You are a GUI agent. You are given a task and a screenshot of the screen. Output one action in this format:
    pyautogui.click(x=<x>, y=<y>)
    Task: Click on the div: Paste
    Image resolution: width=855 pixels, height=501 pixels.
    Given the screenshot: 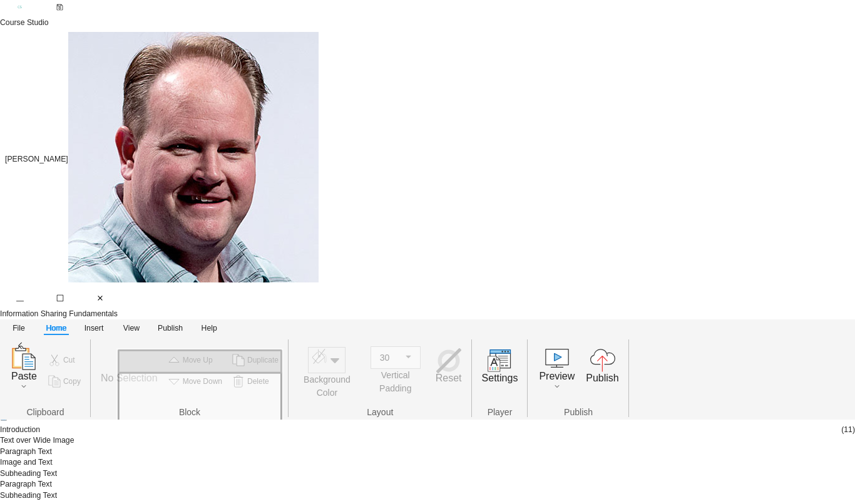 What is the action you would take?
    pyautogui.click(x=24, y=376)
    